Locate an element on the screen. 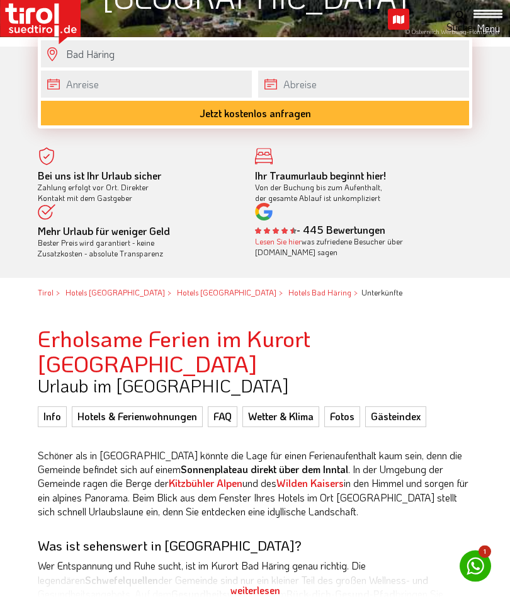 The height and width of the screenshot is (601, 510). div: Bester Preis wird garantiert - keine Zusatzkosten - absolute Transparenz is located at coordinates (137, 243).